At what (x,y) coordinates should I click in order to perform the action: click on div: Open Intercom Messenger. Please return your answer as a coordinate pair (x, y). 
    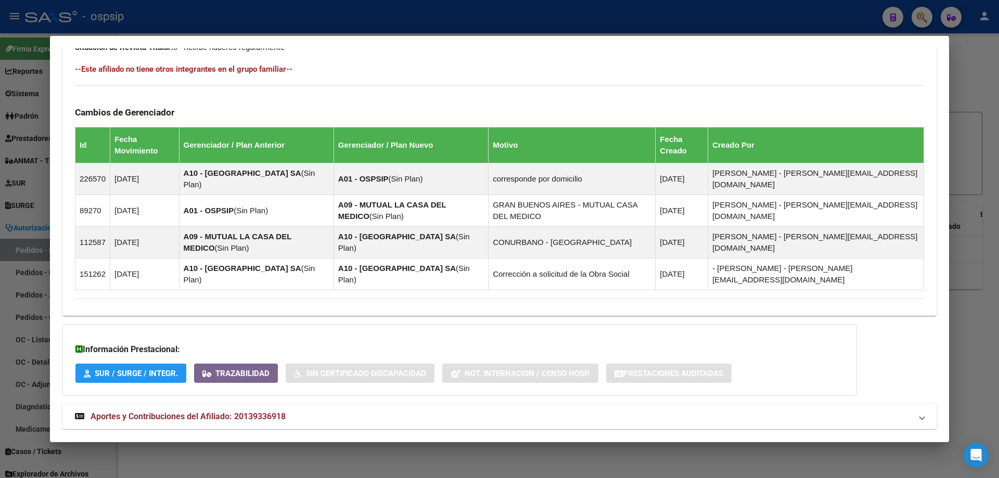
    Looking at the image, I should click on (976, 455).